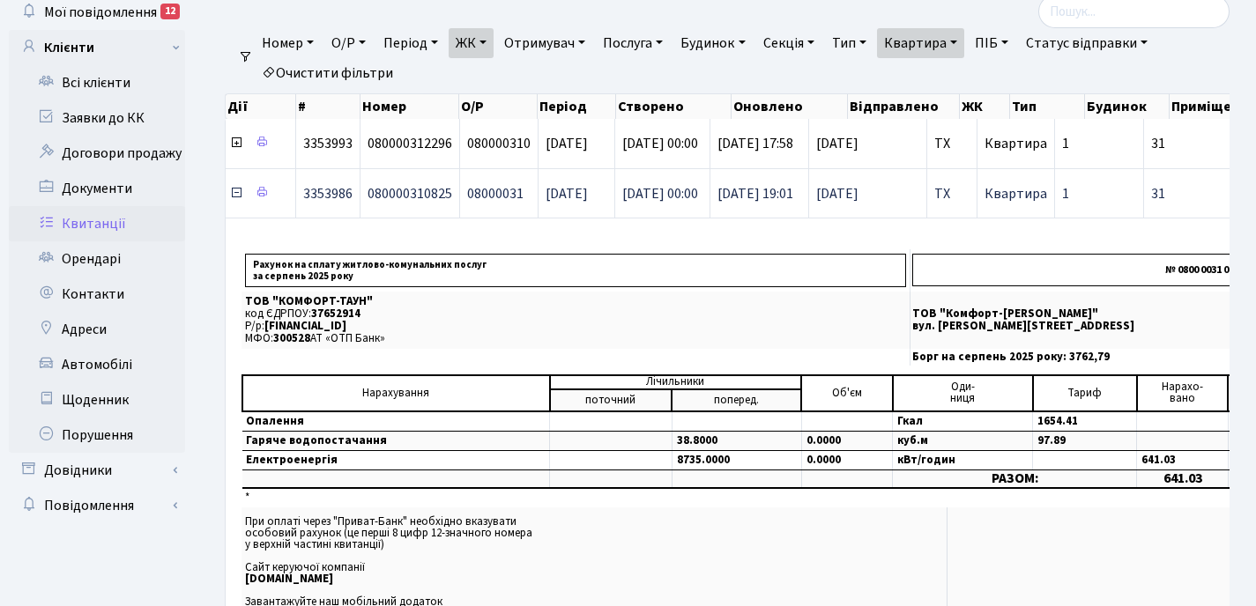 This screenshot has width=1256, height=606. I want to click on a: Тип, so click(849, 43).